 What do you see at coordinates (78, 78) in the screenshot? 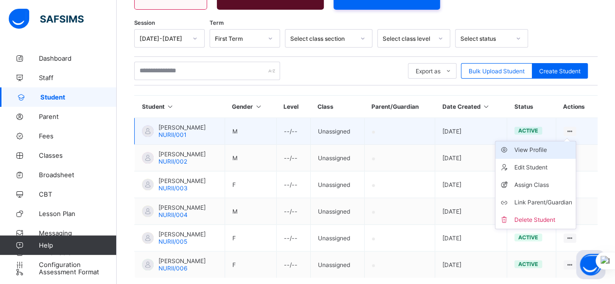
I see `span: Staff` at bounding box center [78, 78].